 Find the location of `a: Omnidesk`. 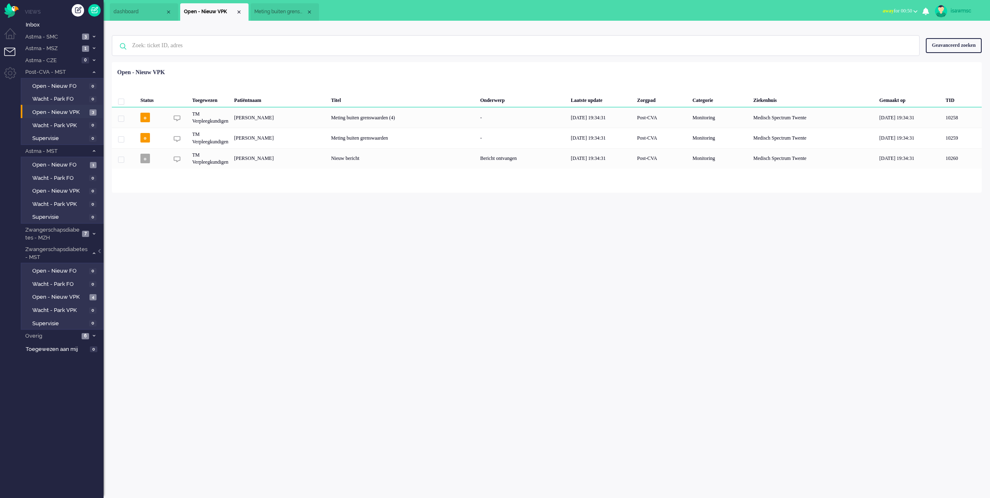

a: Omnidesk is located at coordinates (11, 8).